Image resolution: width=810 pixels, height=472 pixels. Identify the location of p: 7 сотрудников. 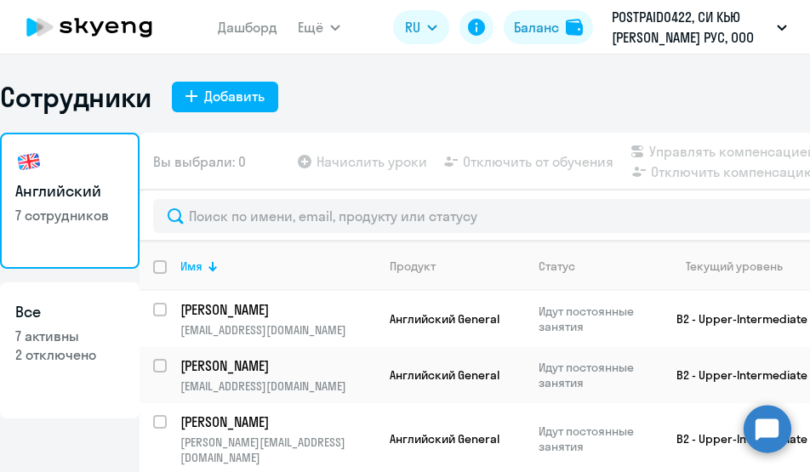
(70, 215).